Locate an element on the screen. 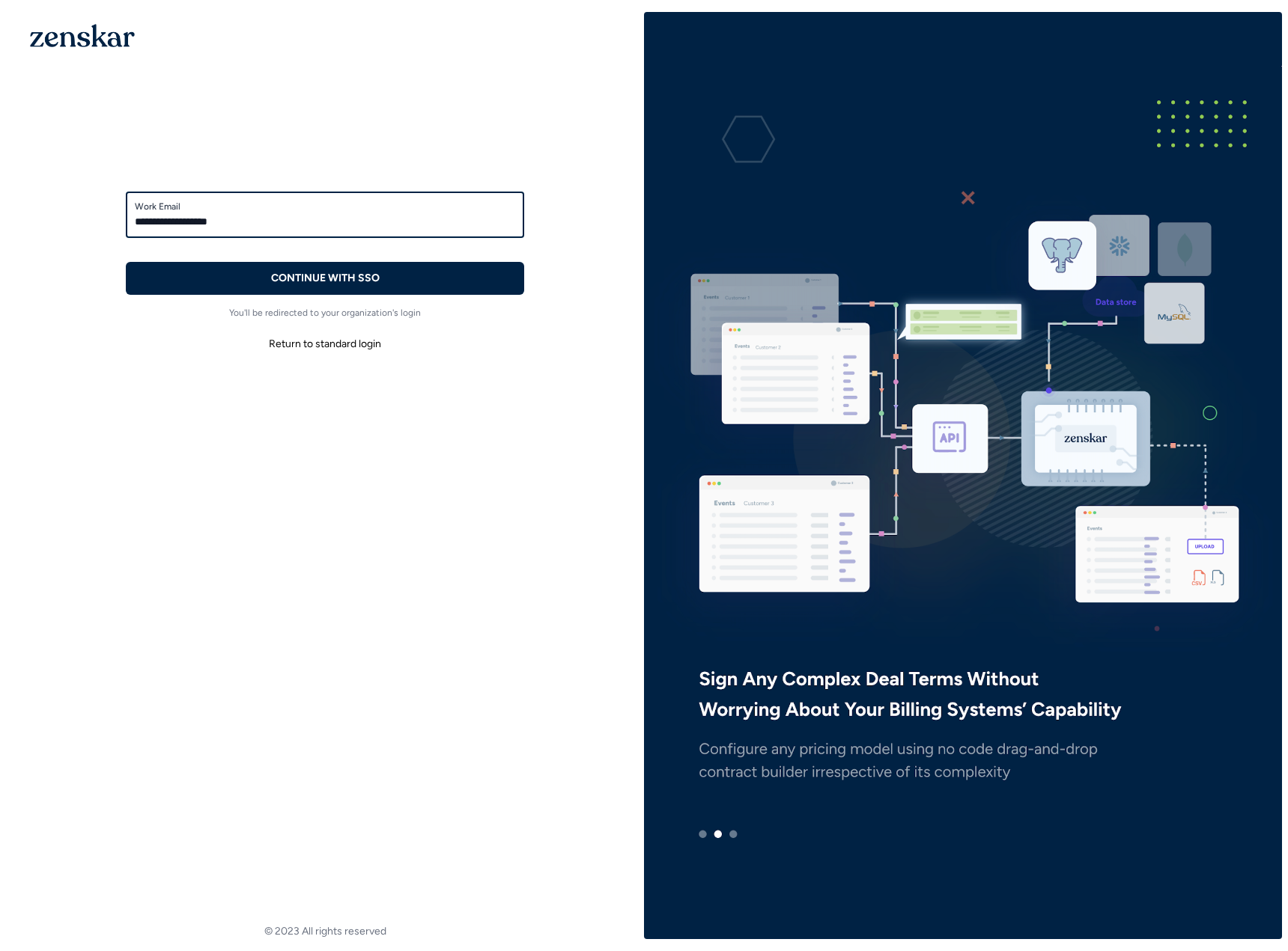 The image size is (1288, 951). p: You'll be redirected to your organization's login is located at coordinates (325, 313).